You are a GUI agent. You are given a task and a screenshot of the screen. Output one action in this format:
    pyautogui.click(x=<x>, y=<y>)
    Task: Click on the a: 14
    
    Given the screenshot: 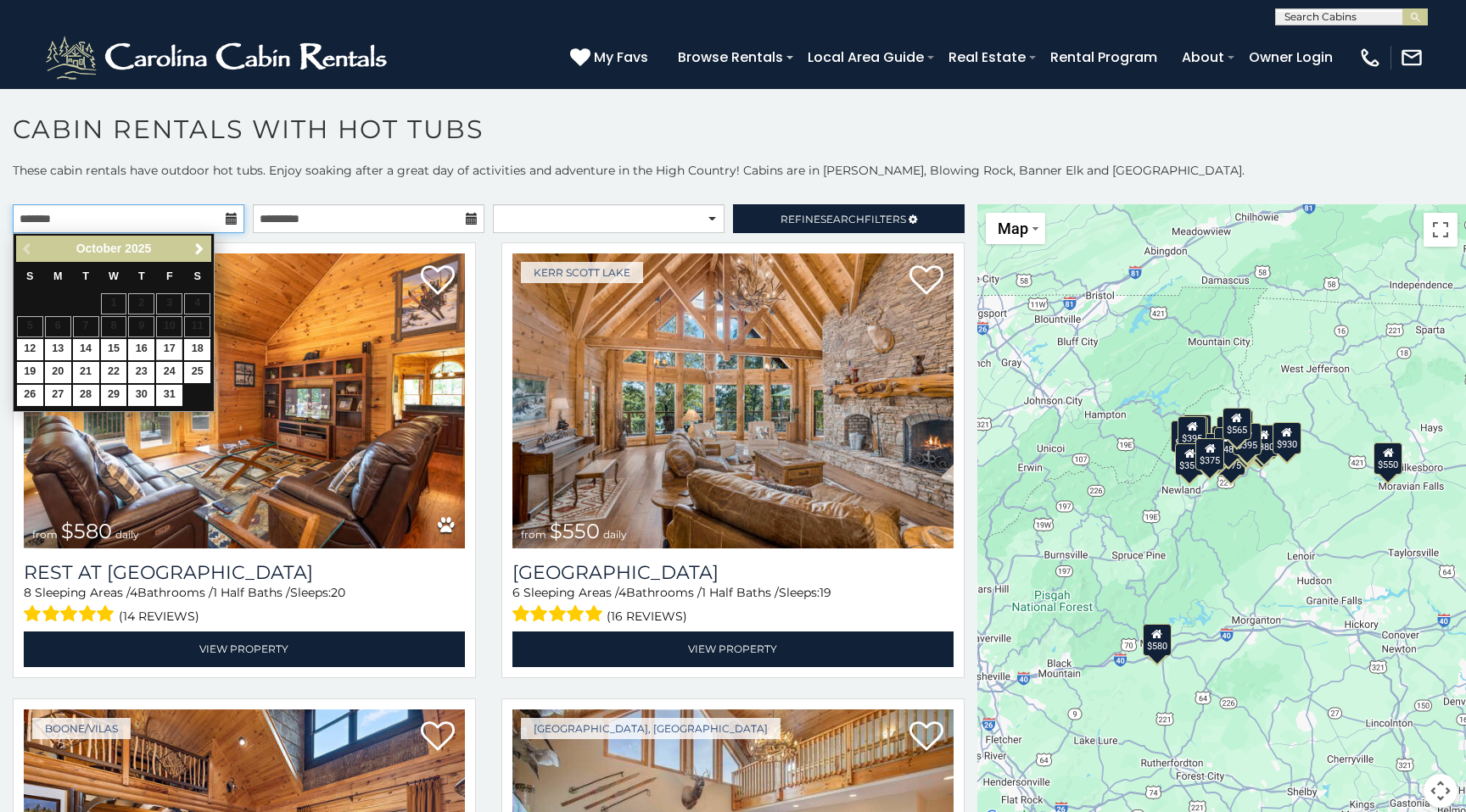 What is the action you would take?
    pyautogui.click(x=86, y=349)
    